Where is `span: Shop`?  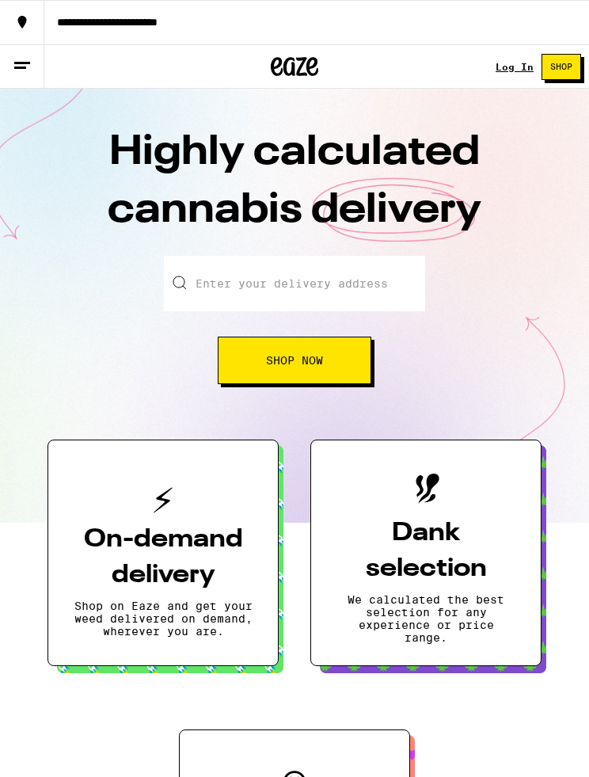 span: Shop is located at coordinates (561, 67).